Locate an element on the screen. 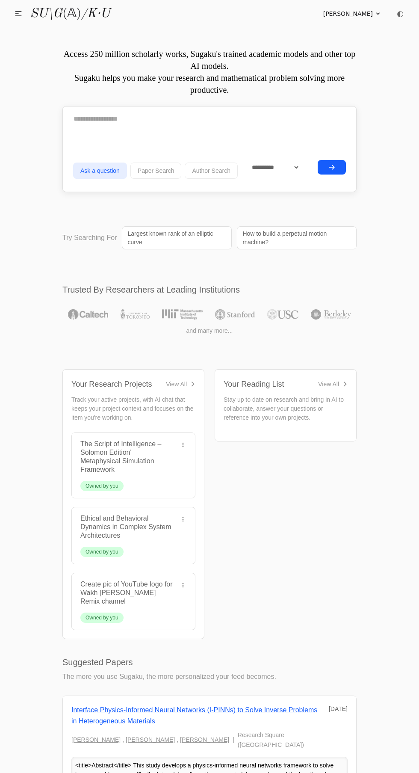 The height and width of the screenshot is (773, 419). a: Ethical and Behavioral Dynamics in Complex System Architectures is located at coordinates (126, 527).